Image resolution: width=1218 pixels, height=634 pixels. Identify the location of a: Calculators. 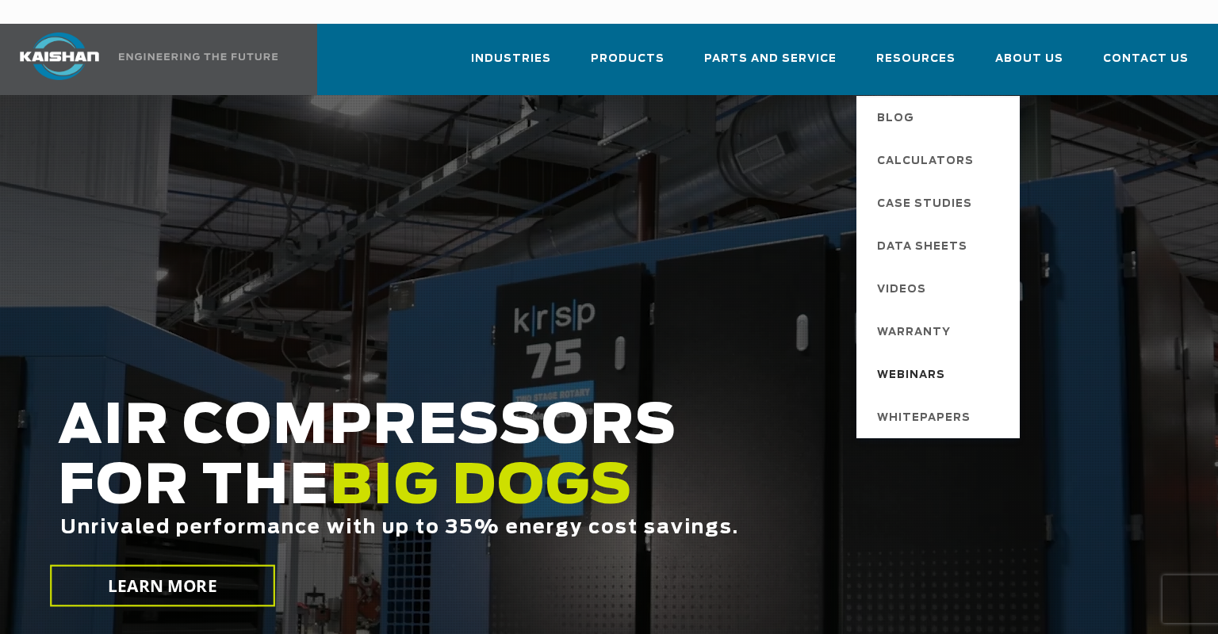
(941, 160).